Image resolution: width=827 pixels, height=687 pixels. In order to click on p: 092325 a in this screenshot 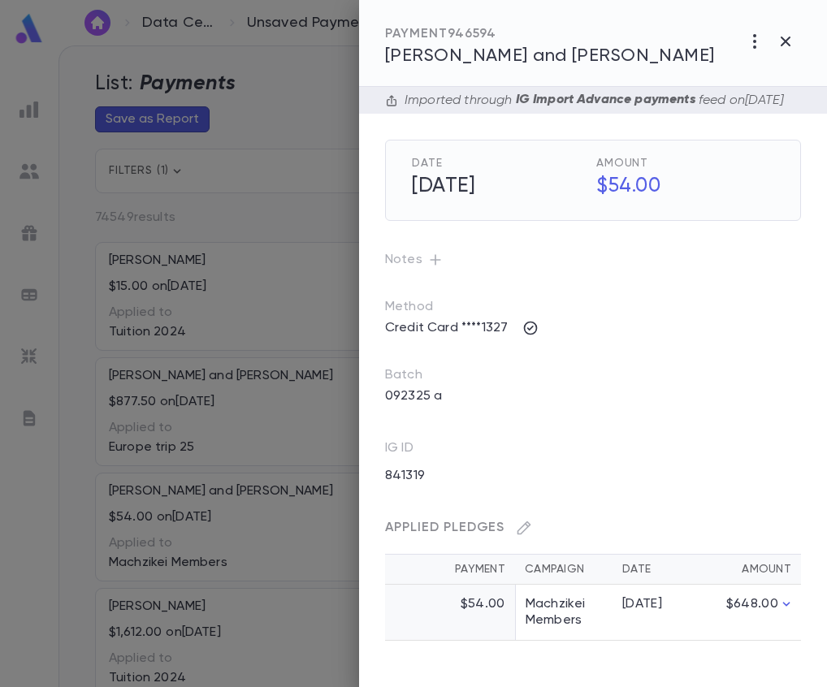, I will do `click(413, 396)`.